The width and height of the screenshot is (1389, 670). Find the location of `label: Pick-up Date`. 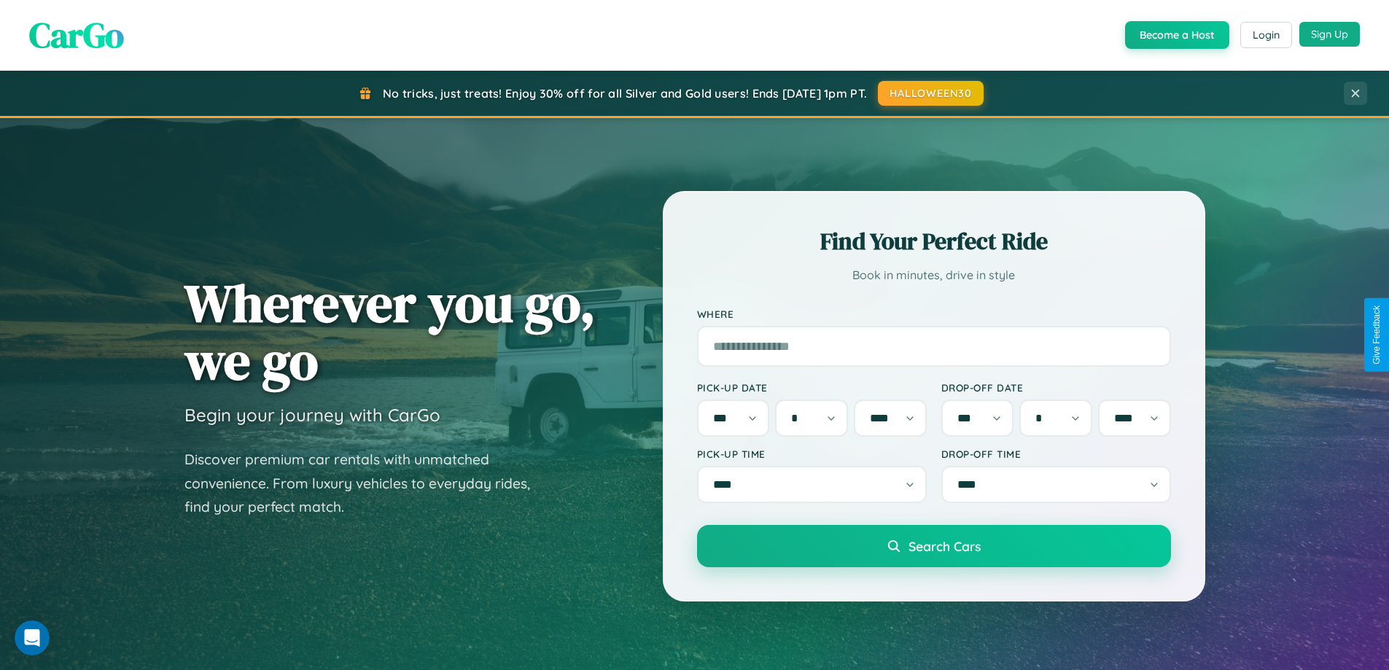

label: Pick-up Date is located at coordinates (812, 387).